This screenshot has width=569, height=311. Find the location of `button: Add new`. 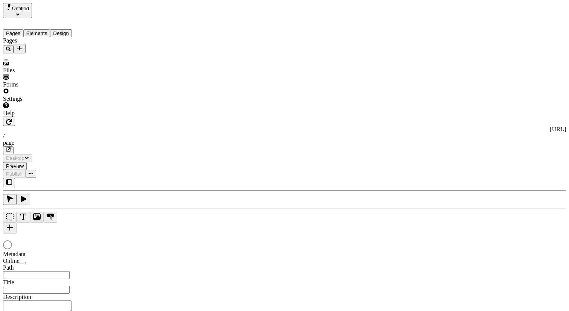

button: Add new is located at coordinates (20, 49).